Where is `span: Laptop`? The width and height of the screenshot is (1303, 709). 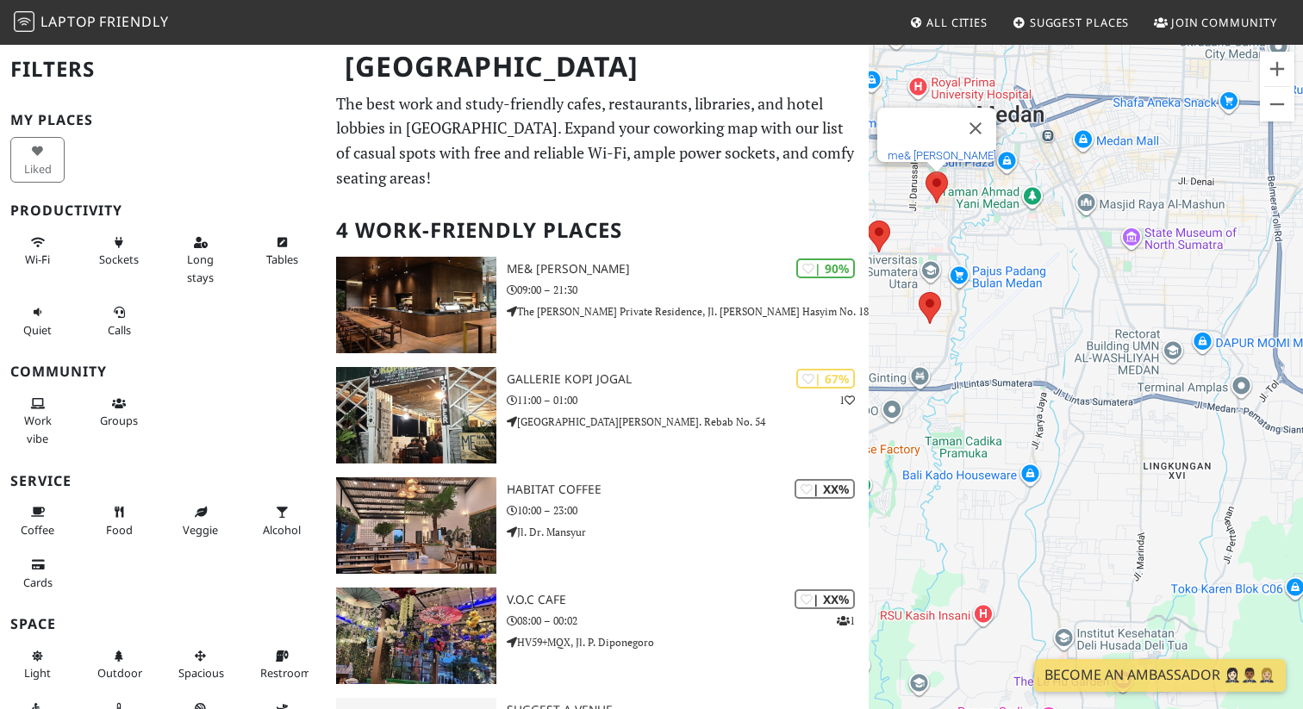 span: Laptop is located at coordinates (68, 22).